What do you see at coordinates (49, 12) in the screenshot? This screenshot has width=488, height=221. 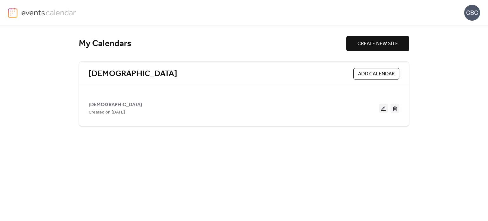 I see `img: logo-type` at bounding box center [49, 12].